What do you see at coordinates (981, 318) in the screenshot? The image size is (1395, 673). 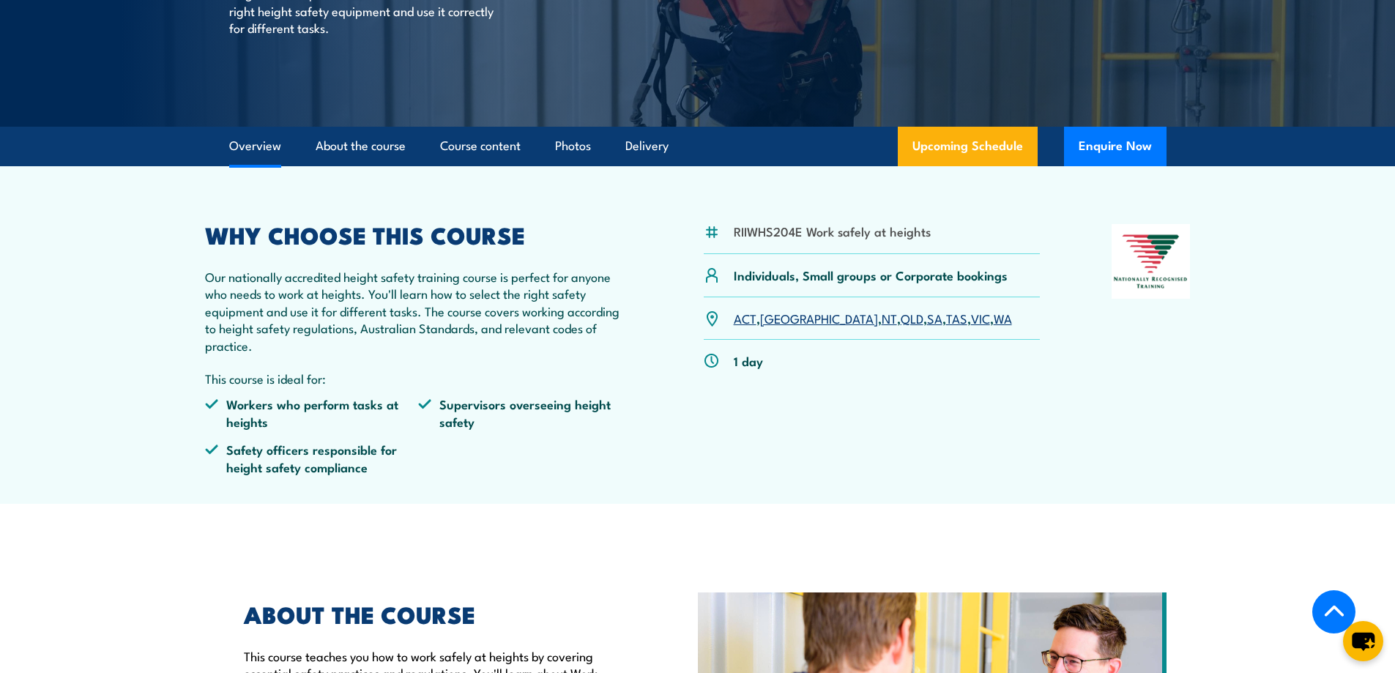 I see `a: VIC` at bounding box center [981, 318].